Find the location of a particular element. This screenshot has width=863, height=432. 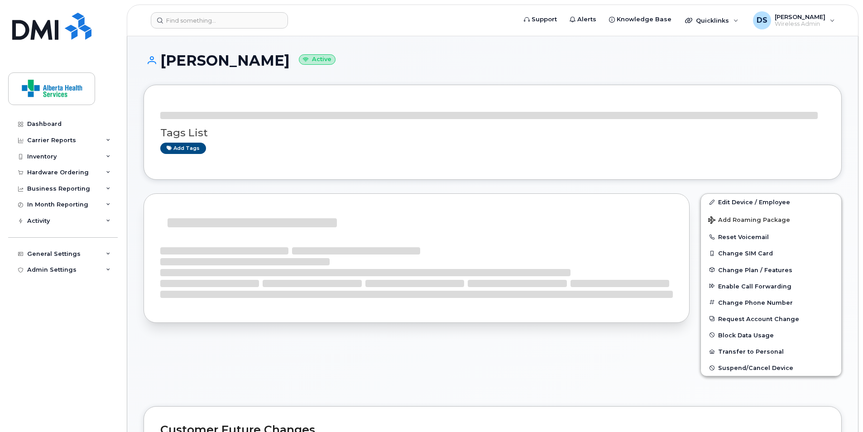

span: Add Roaming Package is located at coordinates (749, 220).